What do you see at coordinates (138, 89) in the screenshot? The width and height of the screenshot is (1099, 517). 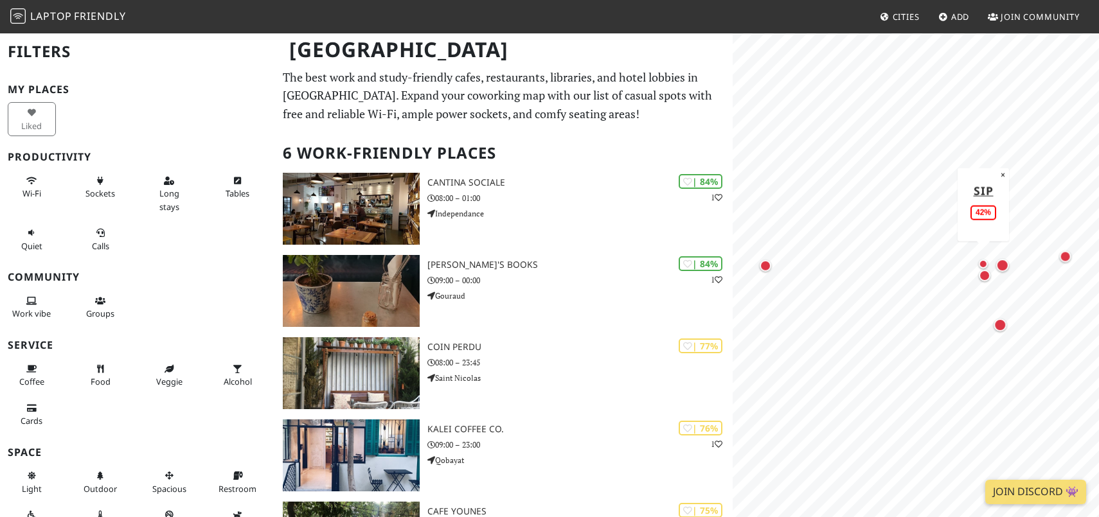 I see `h3: My Places` at bounding box center [138, 89].